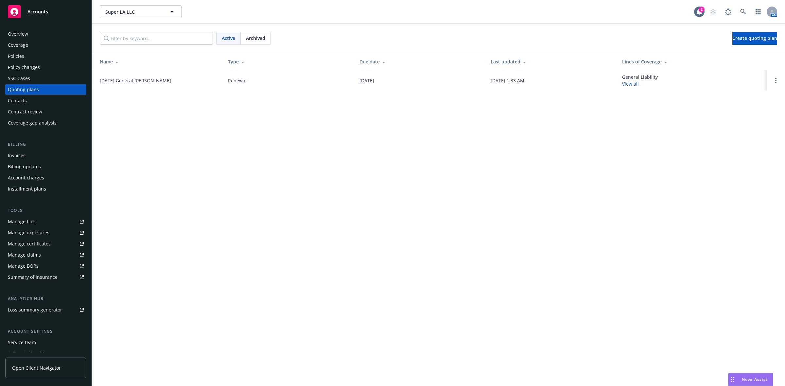 The width and height of the screenshot is (785, 386). I want to click on span: Accounts, so click(38, 12).